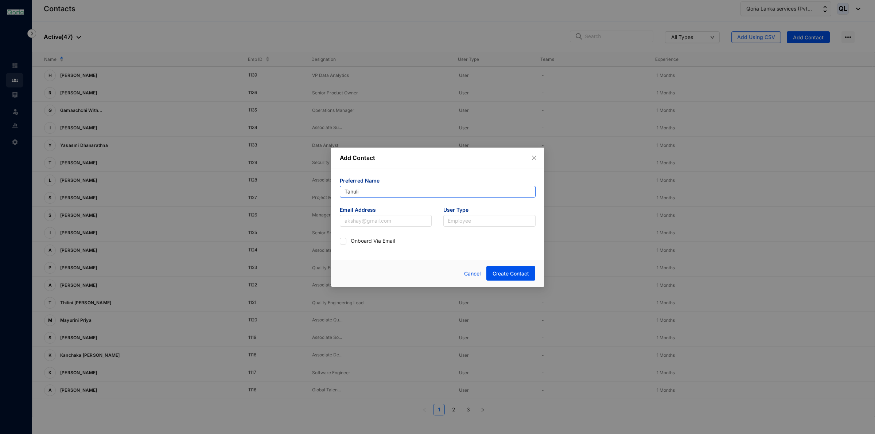  I want to click on span: close, so click(534, 158).